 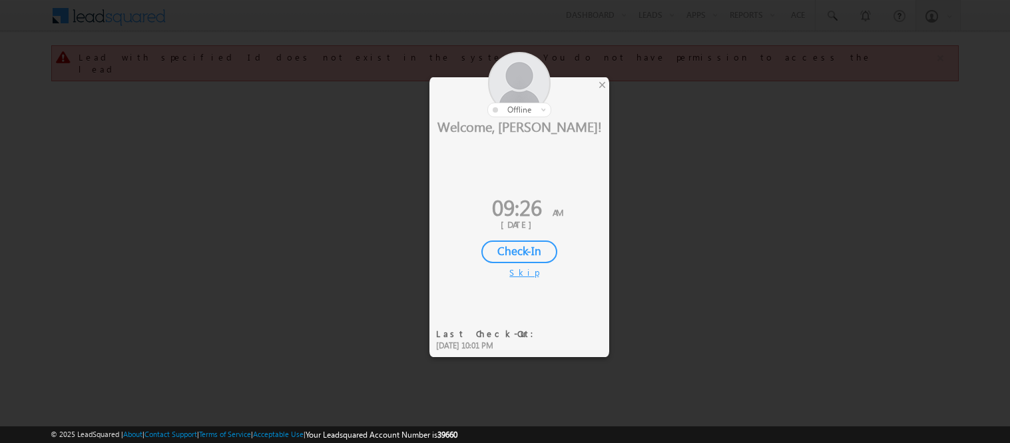 What do you see at coordinates (558, 212) in the screenshot?
I see `span: AM` at bounding box center [558, 212].